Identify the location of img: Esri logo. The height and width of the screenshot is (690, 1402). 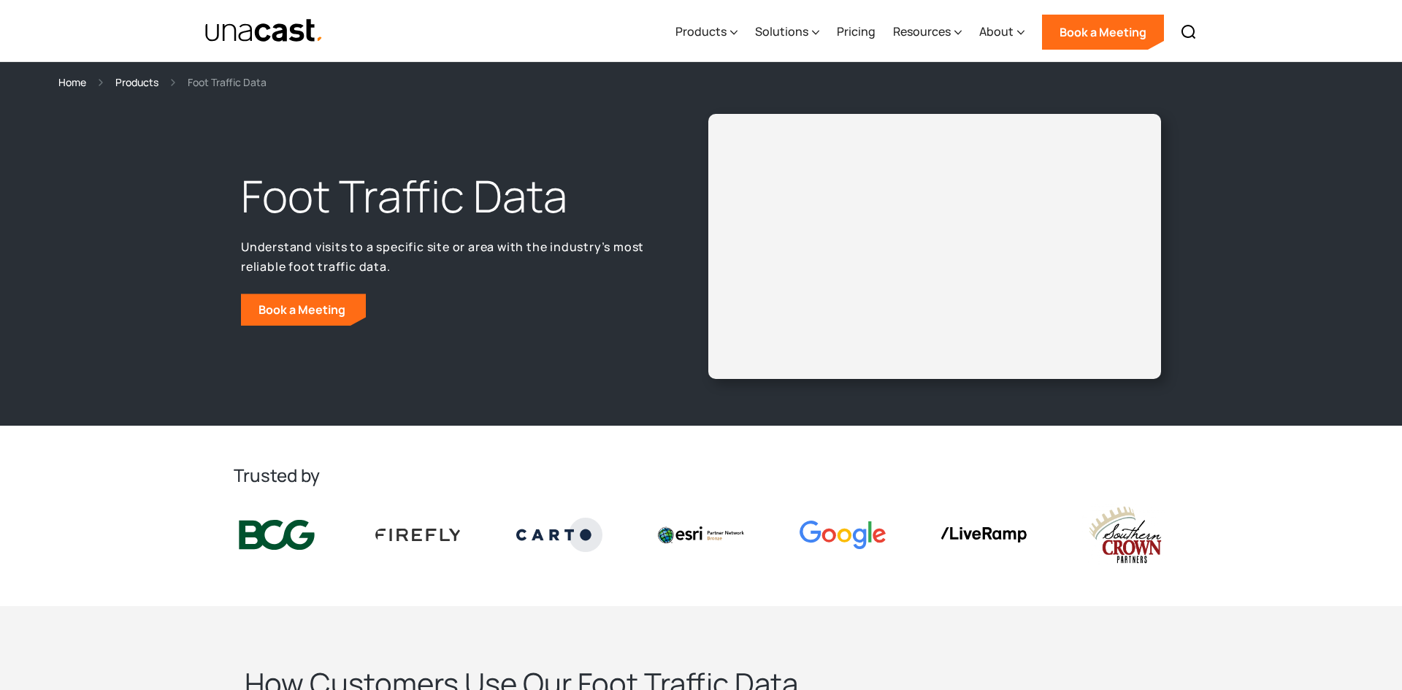
(701, 535).